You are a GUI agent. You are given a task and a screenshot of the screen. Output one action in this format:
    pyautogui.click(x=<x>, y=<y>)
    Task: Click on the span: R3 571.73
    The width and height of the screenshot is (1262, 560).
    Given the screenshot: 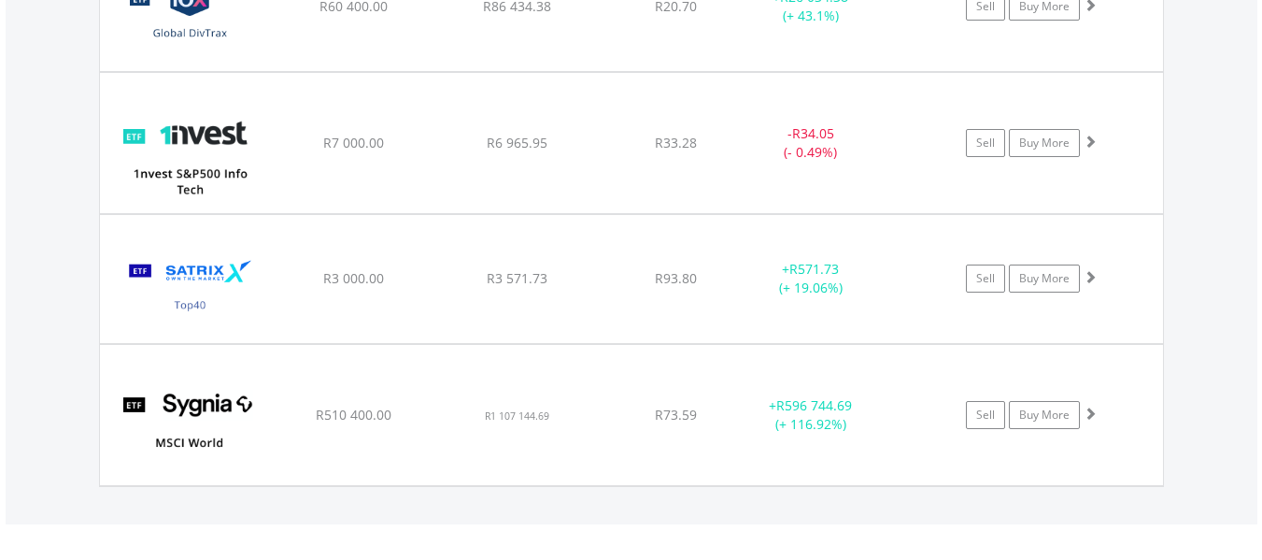 What is the action you would take?
    pyautogui.click(x=517, y=277)
    